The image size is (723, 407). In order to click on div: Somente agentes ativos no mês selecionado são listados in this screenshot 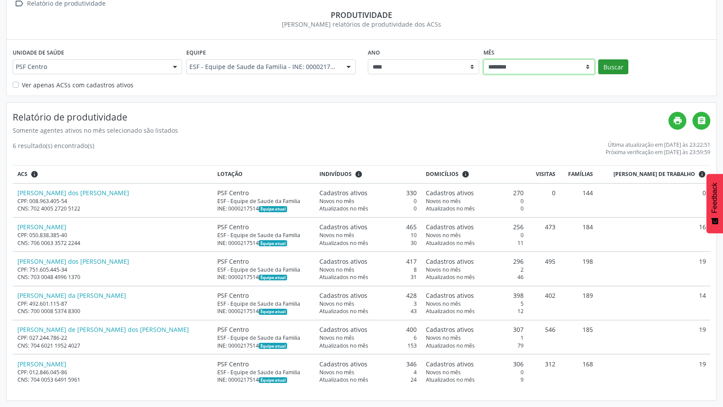, I will do `click(340, 130)`.